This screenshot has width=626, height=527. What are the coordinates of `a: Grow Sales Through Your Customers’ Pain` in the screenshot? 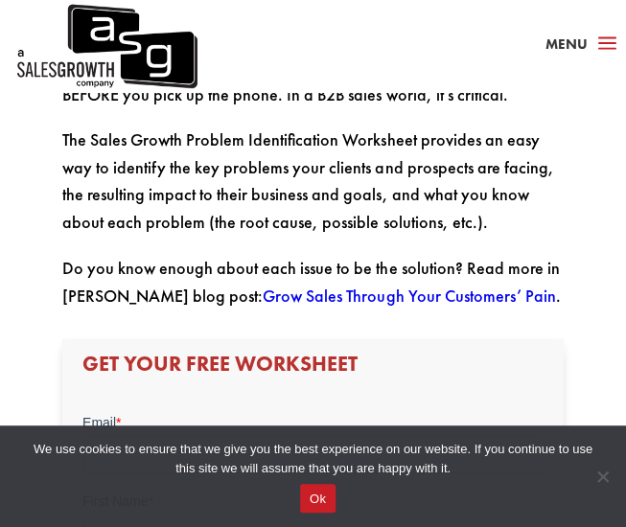 It's located at (409, 294).